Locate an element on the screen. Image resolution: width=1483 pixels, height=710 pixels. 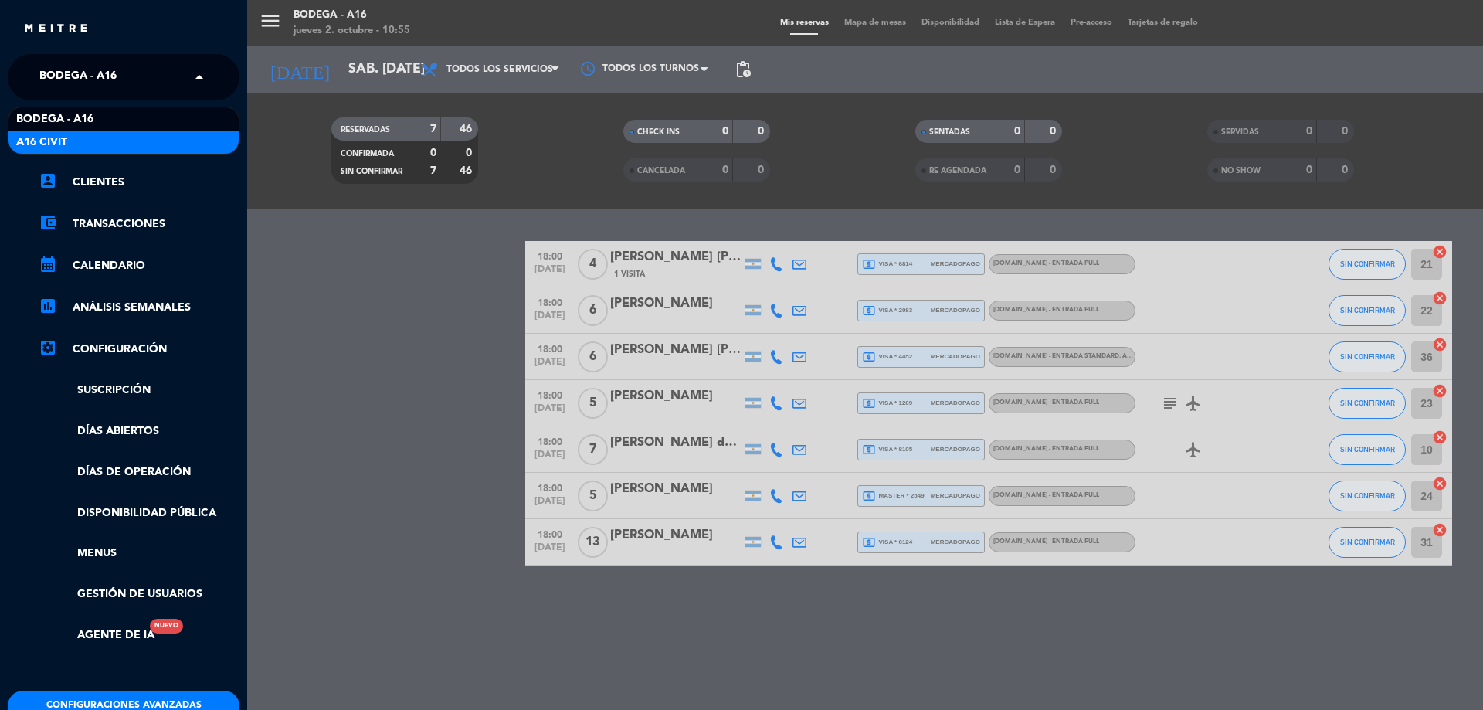
a: Días de Operación is located at coordinates (139, 472).